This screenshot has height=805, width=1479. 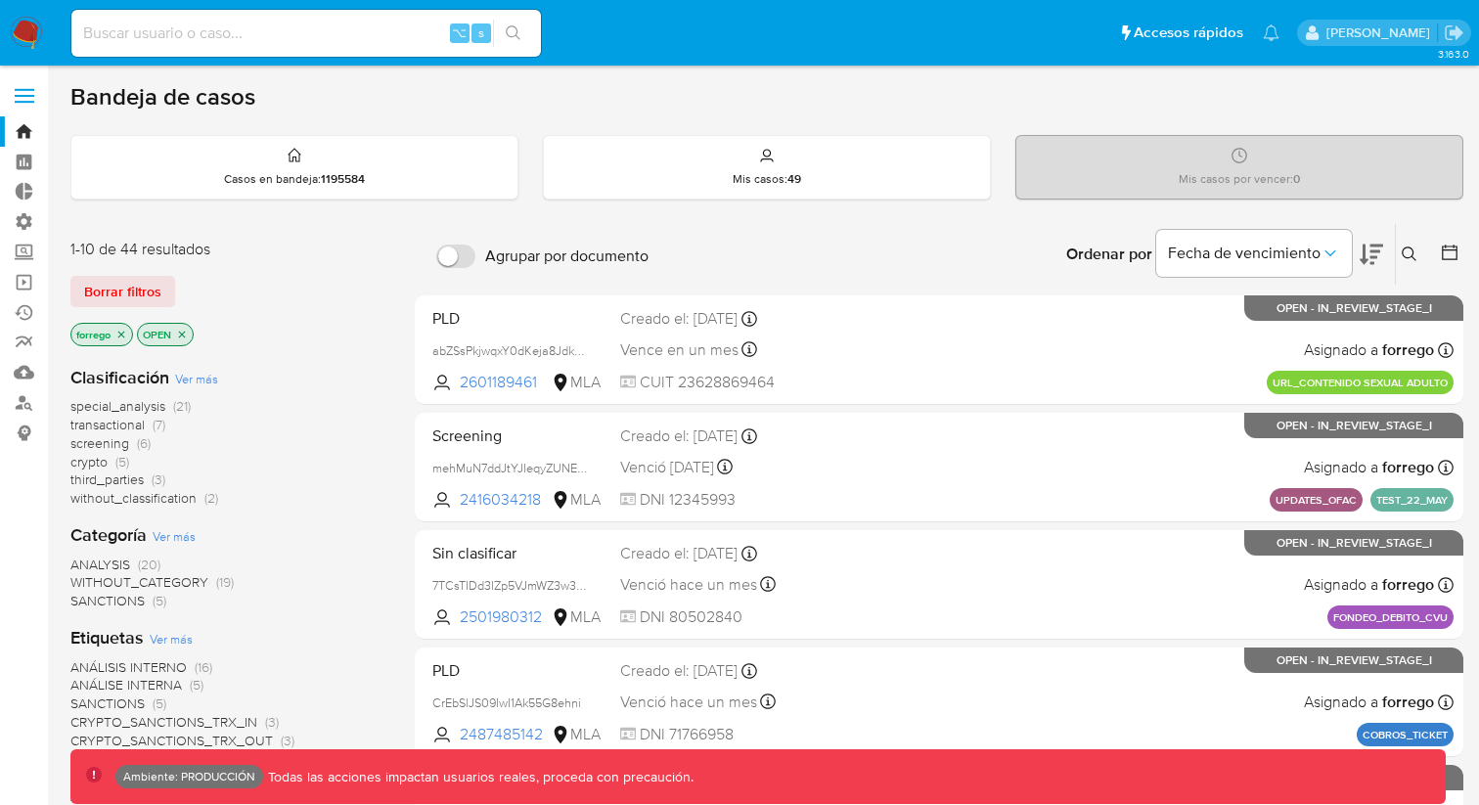 What do you see at coordinates (478, 777) in the screenshot?
I see `p: Todas las acciones impactan usuarios reales, proceda con precaución.` at bounding box center [478, 777].